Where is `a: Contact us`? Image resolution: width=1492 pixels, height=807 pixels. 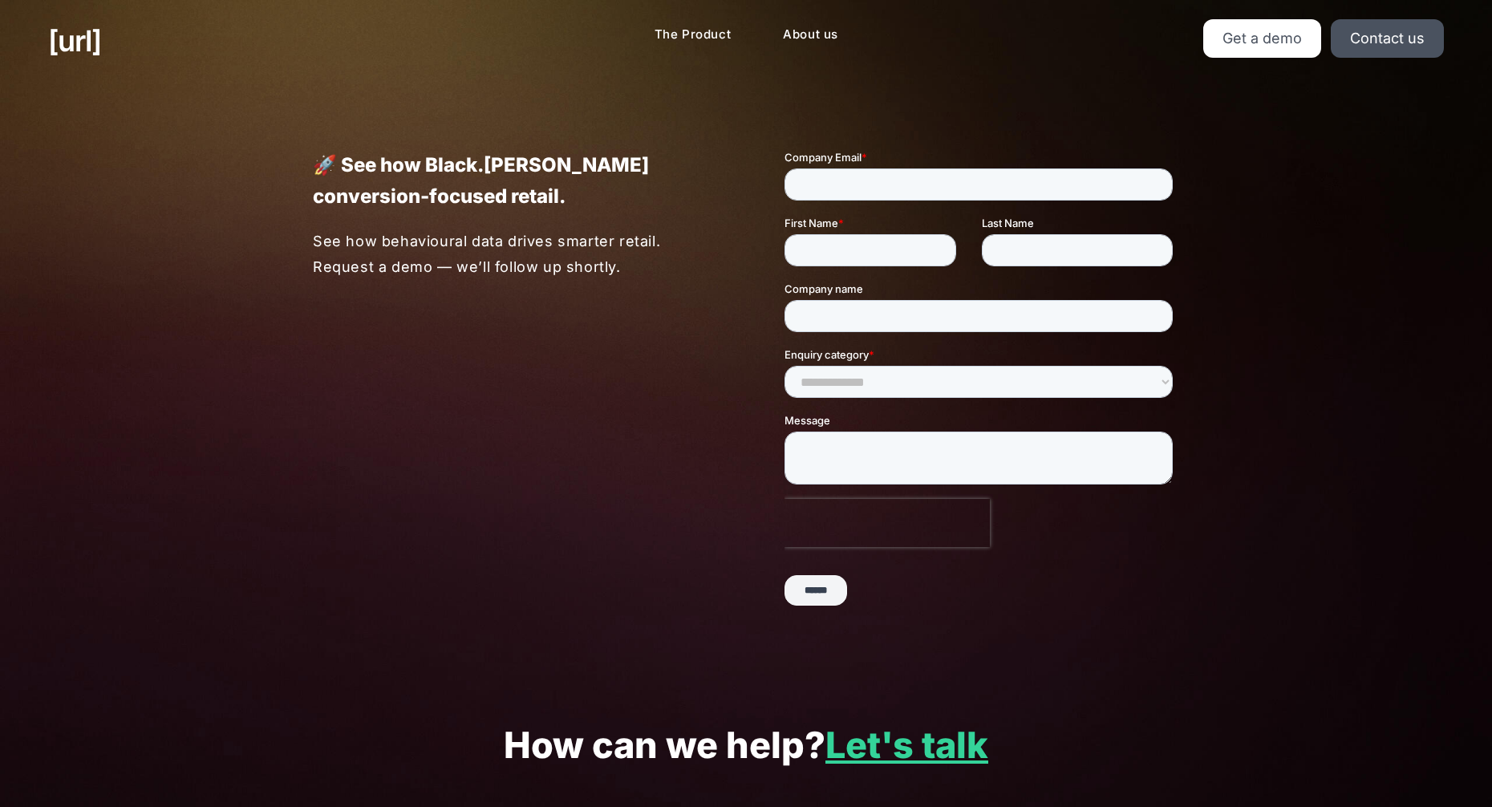 a: Contact us is located at coordinates (1387, 39).